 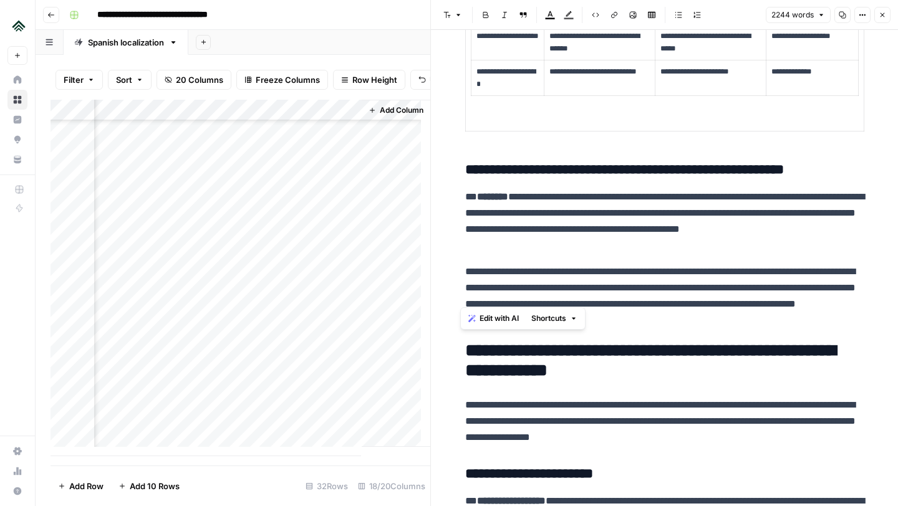 I want to click on div: Palabras clave, so click(x=172, y=77).